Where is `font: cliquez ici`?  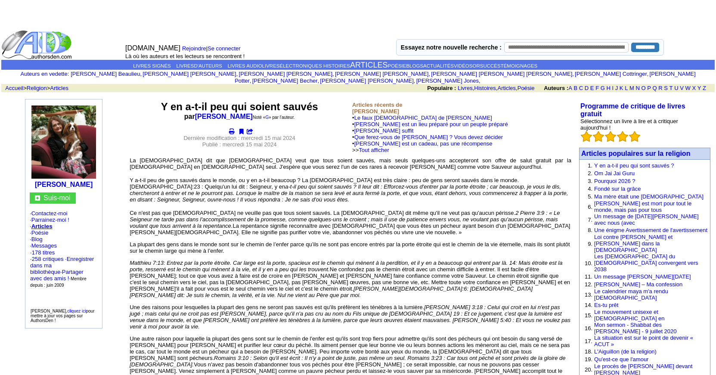
font: cliquez ici is located at coordinates (76, 311).